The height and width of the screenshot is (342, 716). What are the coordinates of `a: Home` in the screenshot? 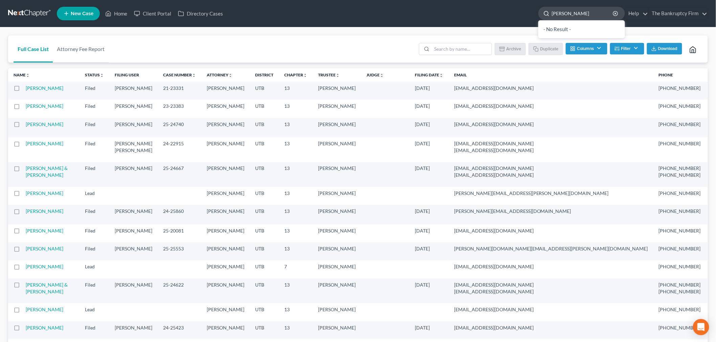 It's located at (116, 14).